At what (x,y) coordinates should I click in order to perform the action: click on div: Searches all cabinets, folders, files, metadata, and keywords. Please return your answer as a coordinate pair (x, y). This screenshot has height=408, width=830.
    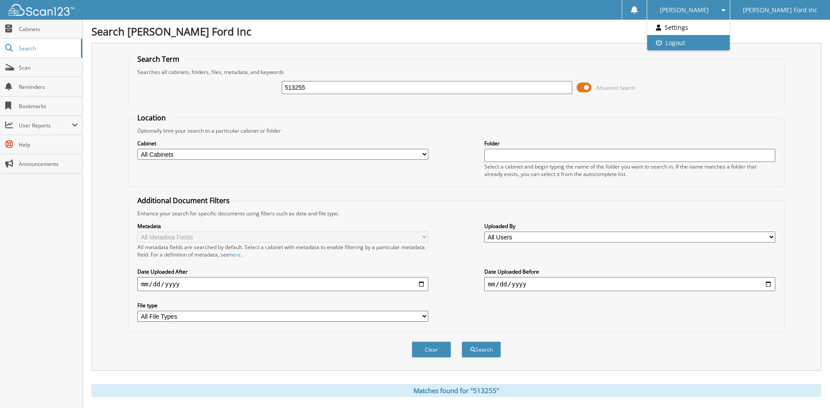
    Looking at the image, I should click on (456, 72).